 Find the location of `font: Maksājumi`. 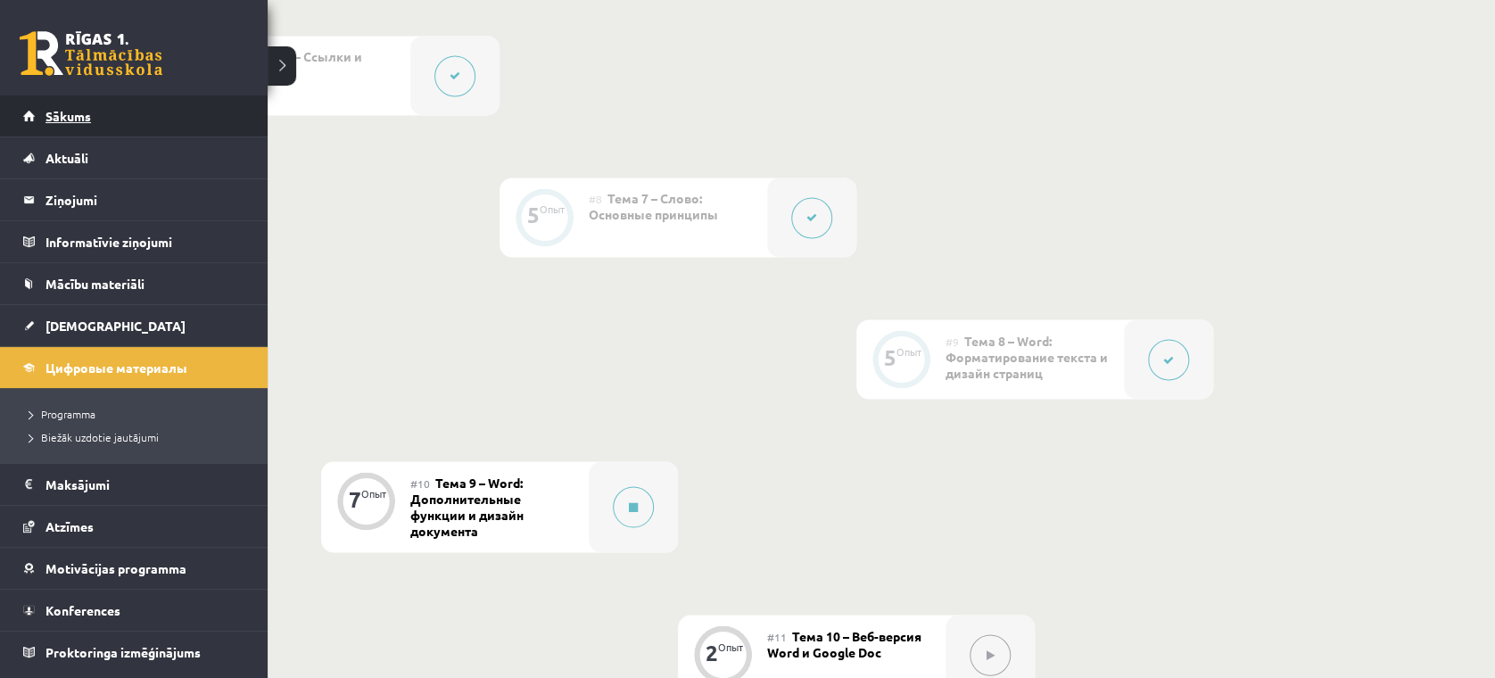

font: Maksājumi is located at coordinates (78, 484).